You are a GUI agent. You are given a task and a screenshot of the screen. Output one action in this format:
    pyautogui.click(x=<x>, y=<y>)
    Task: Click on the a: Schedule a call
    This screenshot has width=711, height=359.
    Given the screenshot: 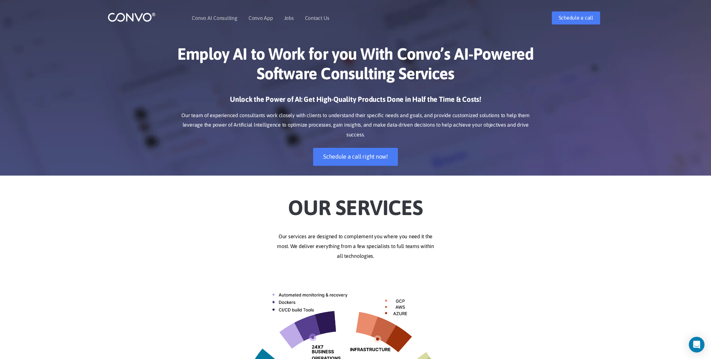 What is the action you would take?
    pyautogui.click(x=576, y=18)
    